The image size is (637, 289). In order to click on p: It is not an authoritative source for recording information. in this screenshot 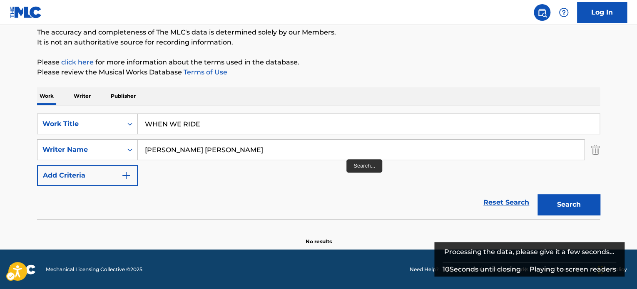, I will do `click(318, 42)`.